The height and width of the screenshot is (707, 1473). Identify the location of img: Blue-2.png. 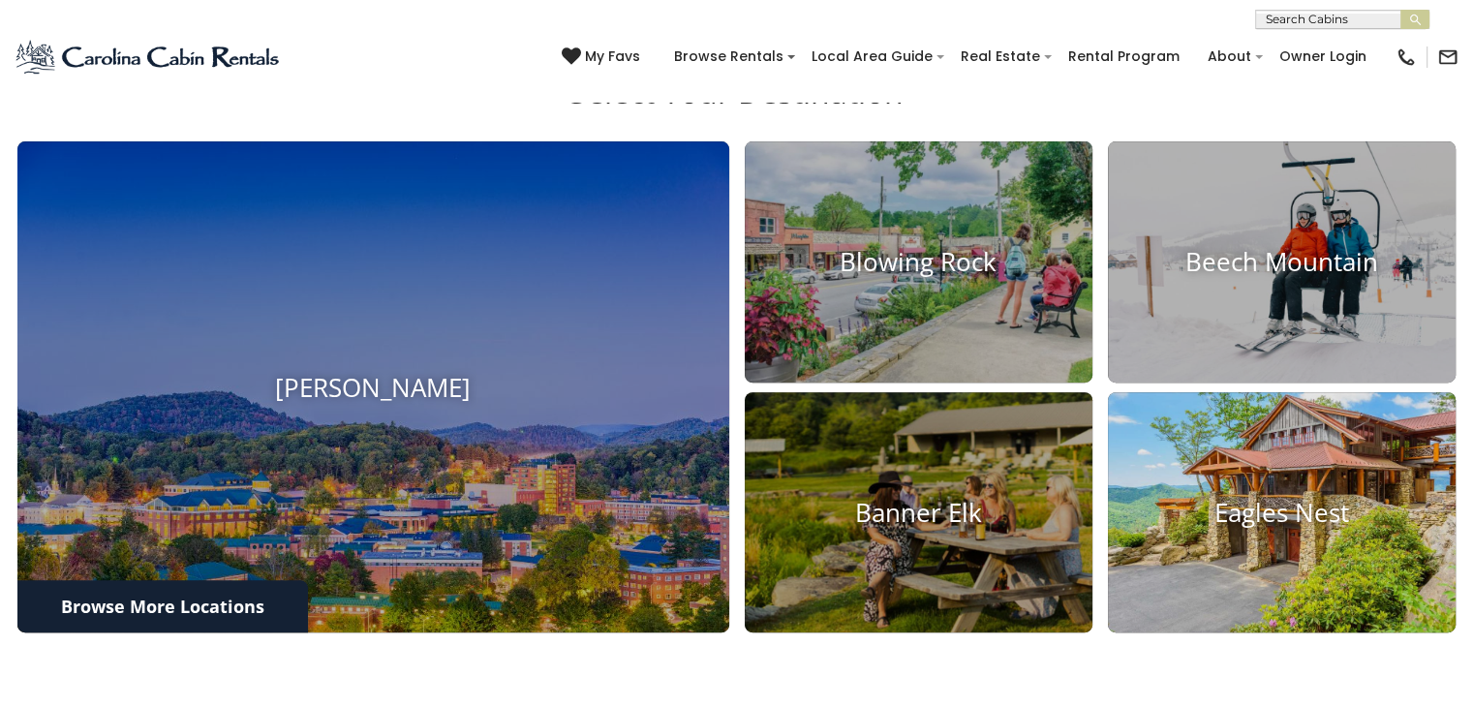
(148, 57).